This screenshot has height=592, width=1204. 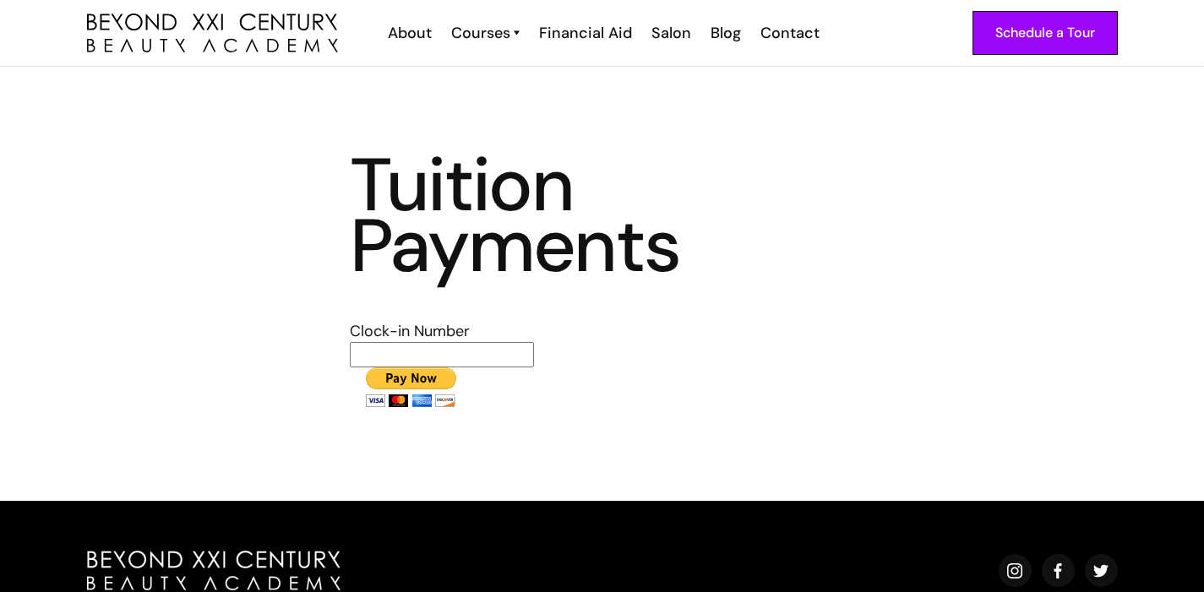 What do you see at coordinates (411, 387) in the screenshot?
I see `input: PayPal - The safer, easier way to pay online!` at bounding box center [411, 387].